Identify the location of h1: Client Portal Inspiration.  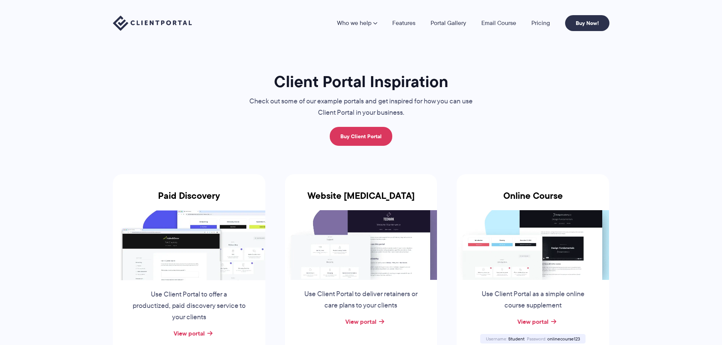
(361, 81).